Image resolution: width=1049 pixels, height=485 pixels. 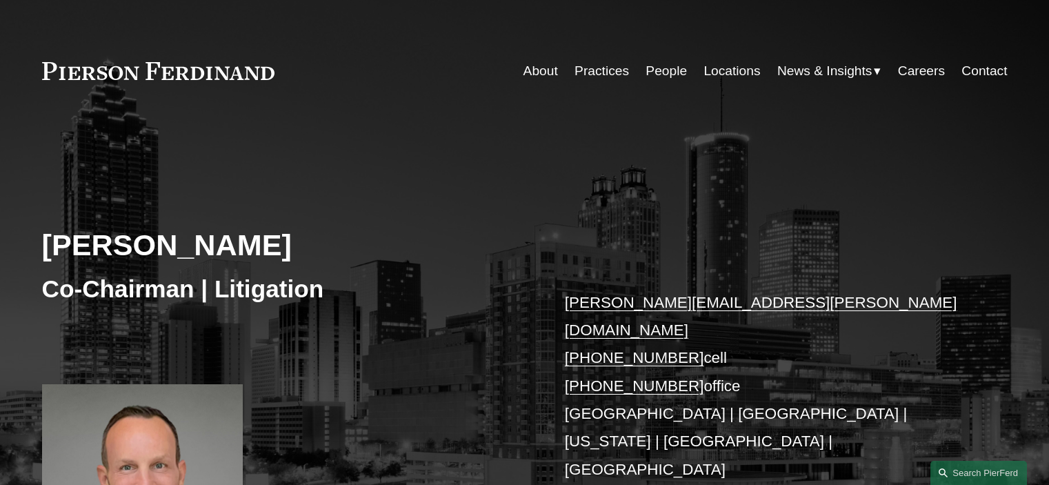 I want to click on a: Contact, so click(x=984, y=71).